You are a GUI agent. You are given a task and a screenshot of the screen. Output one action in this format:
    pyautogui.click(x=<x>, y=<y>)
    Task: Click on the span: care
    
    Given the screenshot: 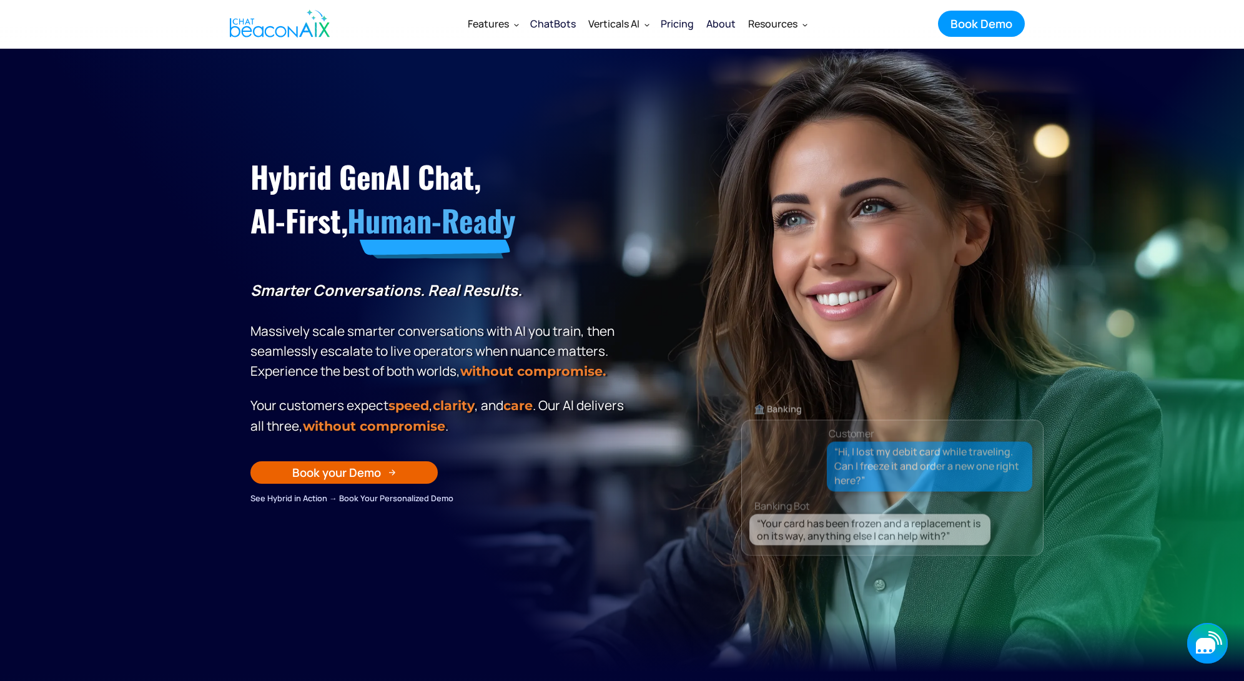 What is the action you would take?
    pyautogui.click(x=518, y=405)
    